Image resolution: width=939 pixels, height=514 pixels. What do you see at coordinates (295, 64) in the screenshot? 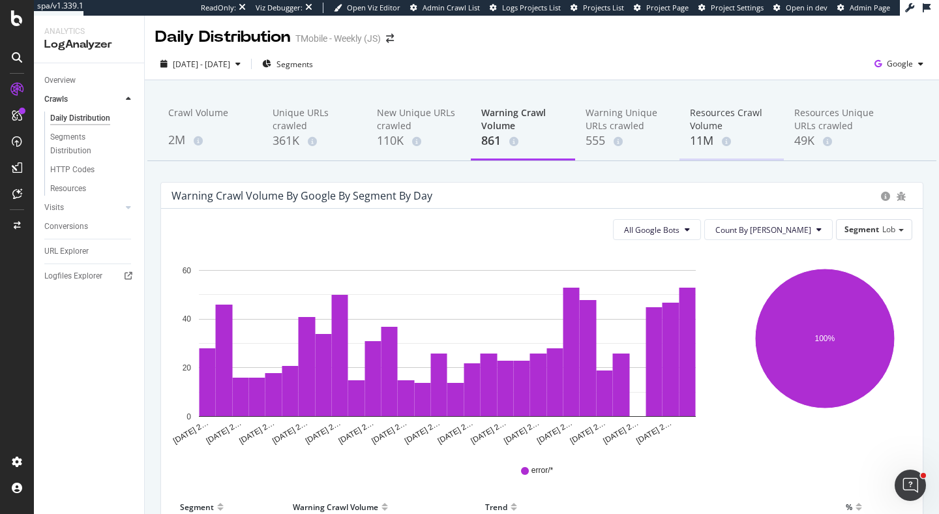
I see `span: Segments` at bounding box center [295, 64].